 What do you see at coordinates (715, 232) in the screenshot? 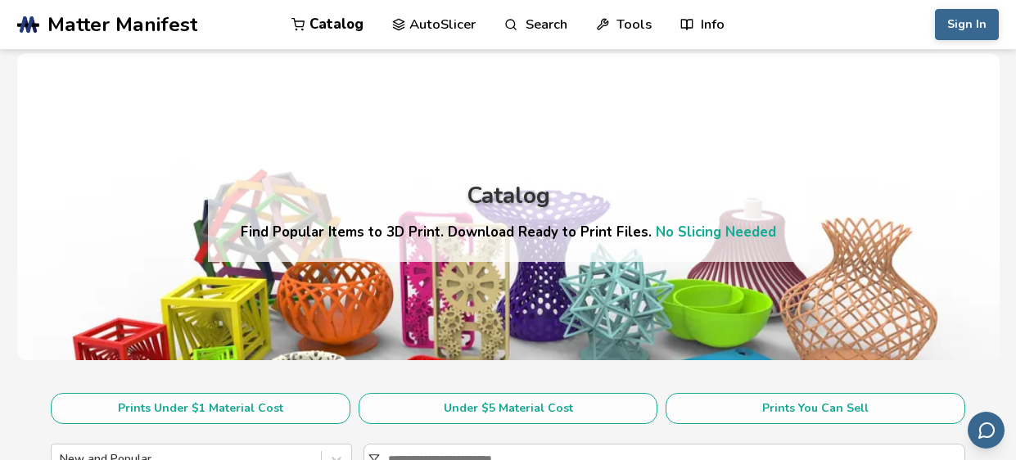
I see `a: No Slicing Needed` at bounding box center [715, 232].